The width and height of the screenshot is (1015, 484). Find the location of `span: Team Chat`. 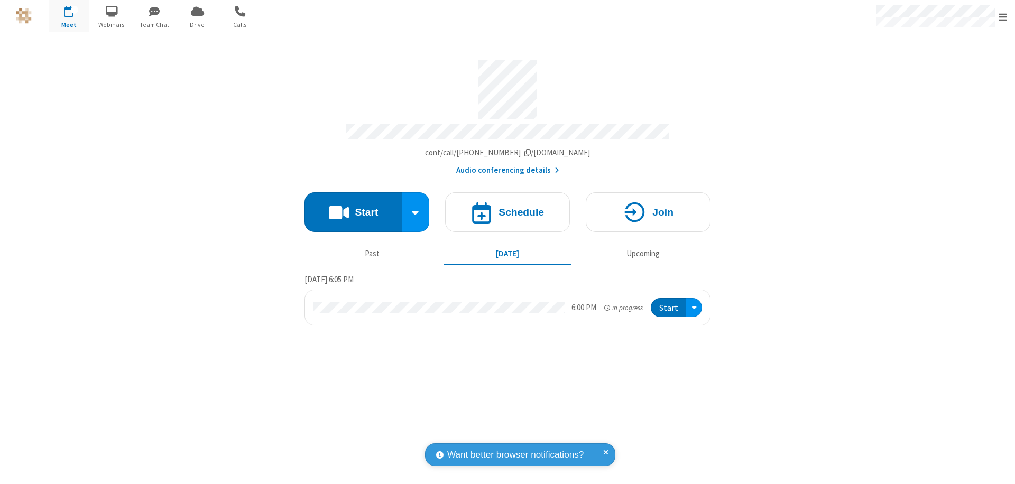

span: Team Chat is located at coordinates (154, 25).